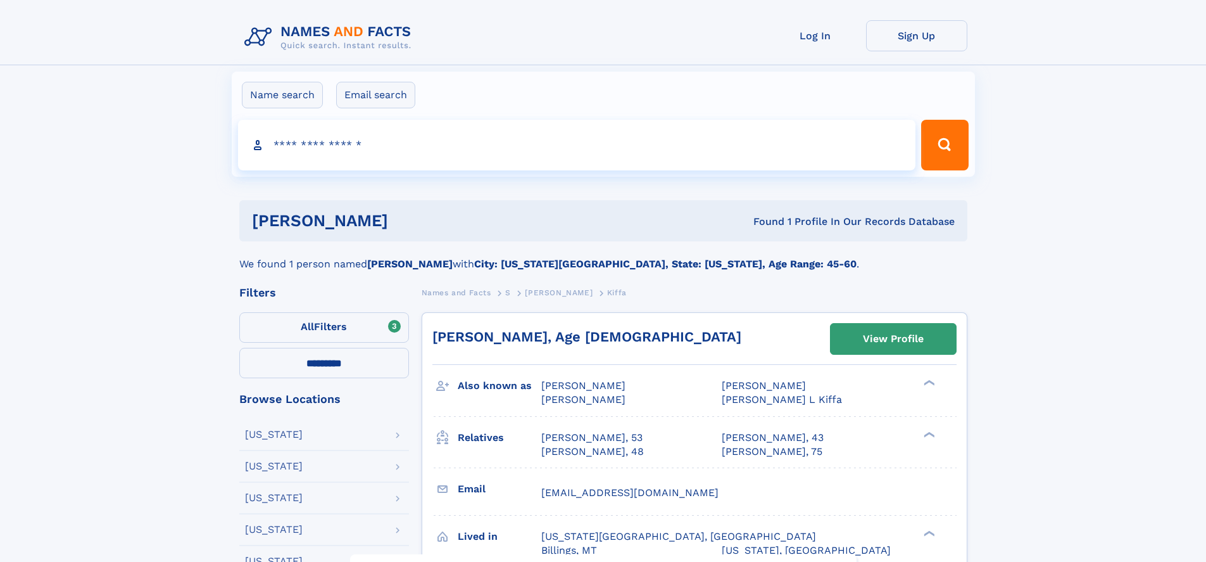 The height and width of the screenshot is (562, 1206). I want to click on img: Logo Names and Facts, so click(331, 37).